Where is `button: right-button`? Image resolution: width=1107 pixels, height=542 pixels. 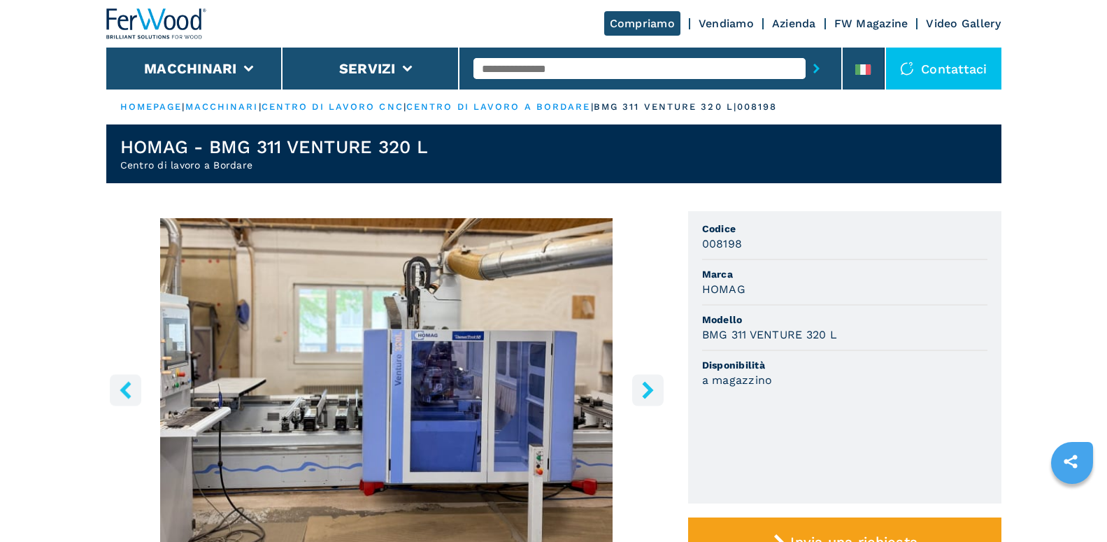 button: right-button is located at coordinates (648, 390).